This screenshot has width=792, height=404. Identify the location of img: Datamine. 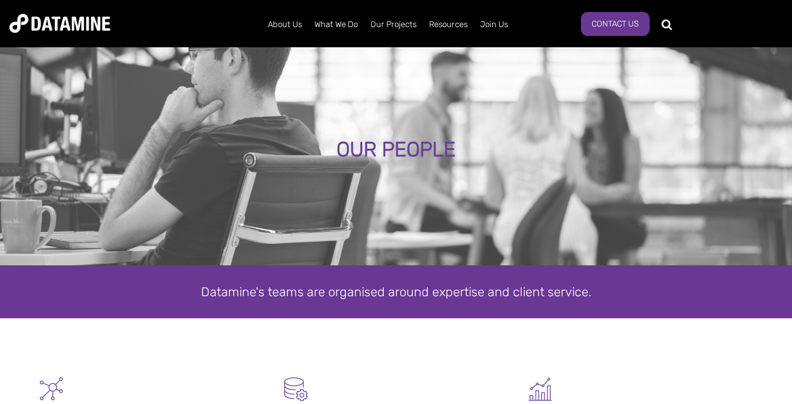
(60, 23).